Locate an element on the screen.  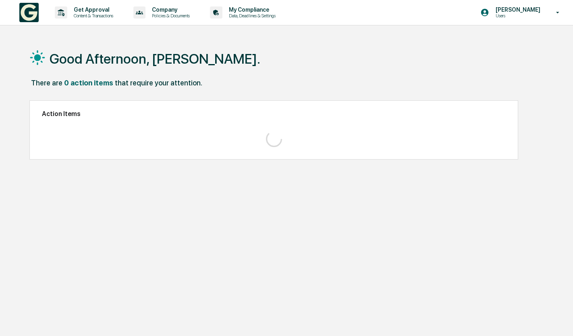
p: Policies & Documents is located at coordinates (170, 16).